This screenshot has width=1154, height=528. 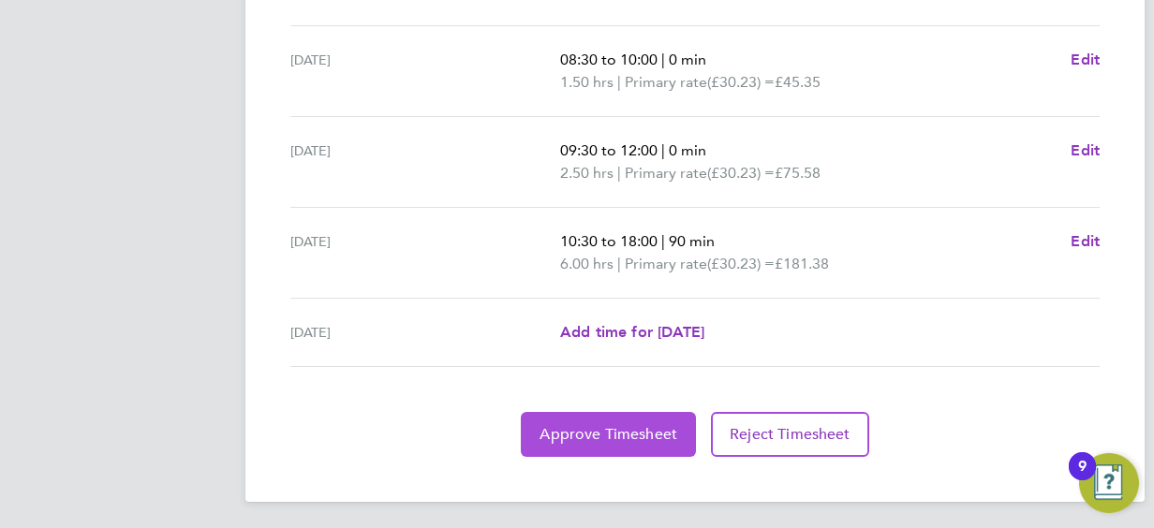 What do you see at coordinates (608, 435) in the screenshot?
I see `button: Approve Timesheet` at bounding box center [608, 435].